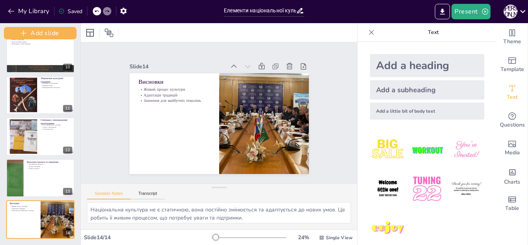 The image size is (528, 245). What do you see at coordinates (427, 66) in the screenshot?
I see `div: Add a heading` at bounding box center [427, 66].